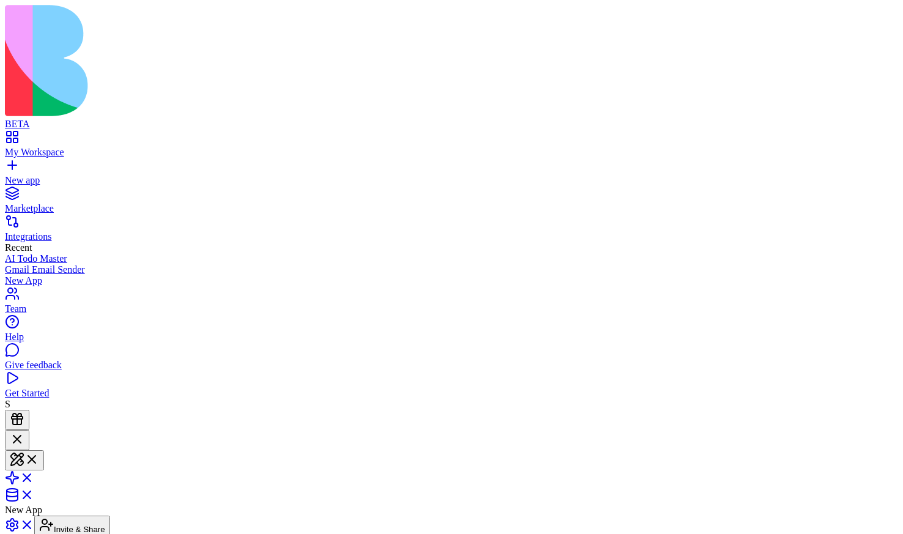 The height and width of the screenshot is (534, 903). What do you see at coordinates (451, 387) in the screenshot?
I see `a: Get Started` at bounding box center [451, 387].